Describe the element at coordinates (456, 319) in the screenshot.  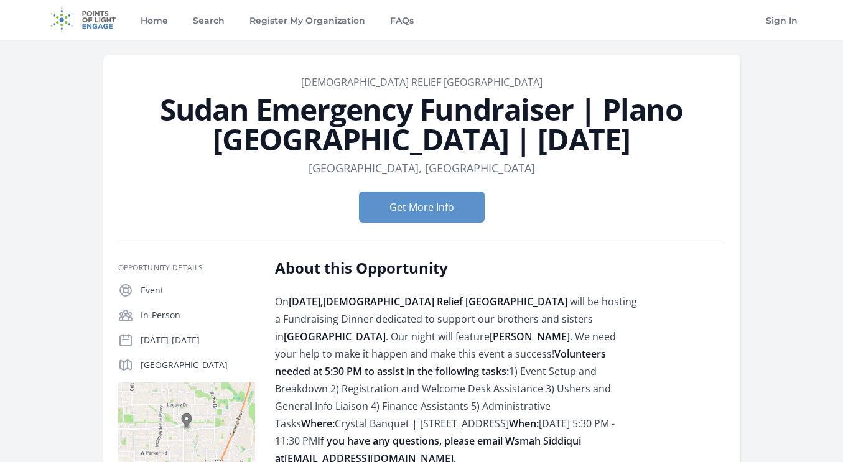
I see `span: will be hosting a Fundraising Dinner dedicated to support our brothers and sisters in` at that location.